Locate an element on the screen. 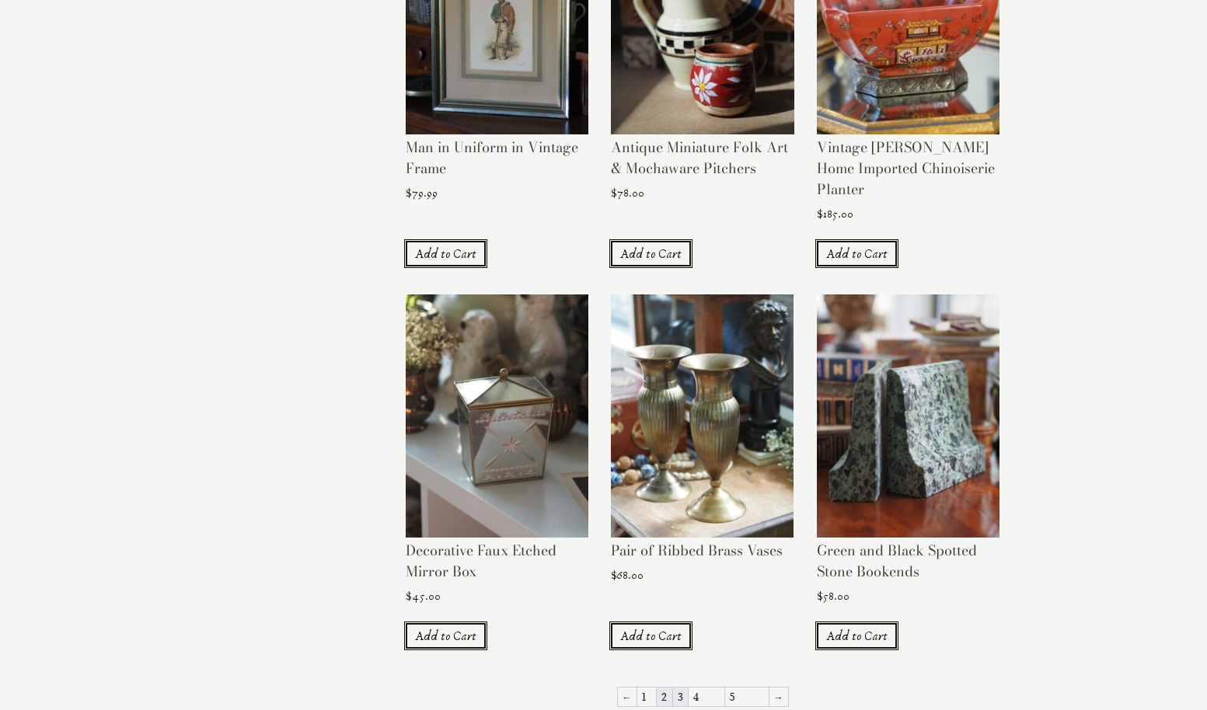  a: Green and Black Spotted Stone Bookends $58.00 is located at coordinates (908, 453).